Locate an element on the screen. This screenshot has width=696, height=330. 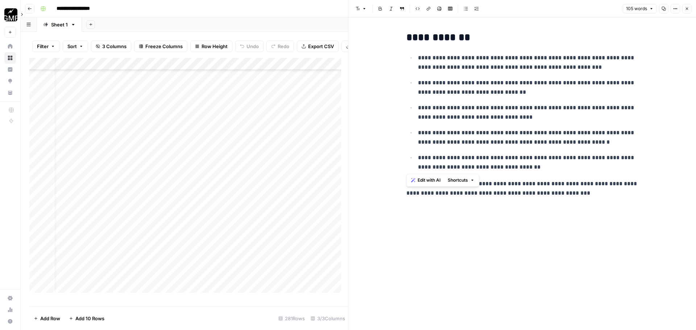
button: Edit with AI is located at coordinates (425, 180).